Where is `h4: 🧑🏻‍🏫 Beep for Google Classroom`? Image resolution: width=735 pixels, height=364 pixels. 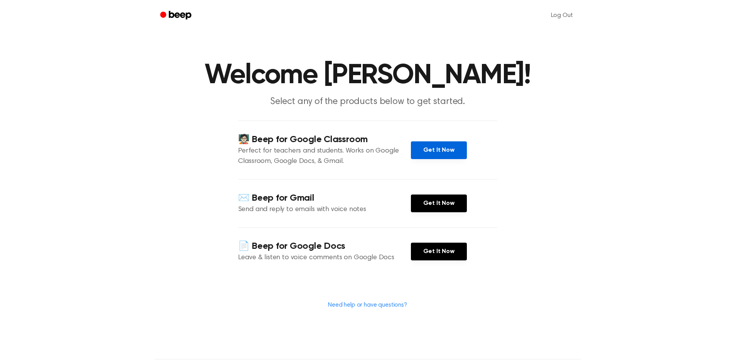 h4: 🧑🏻‍🏫 Beep for Google Classroom is located at coordinates (324, 140).